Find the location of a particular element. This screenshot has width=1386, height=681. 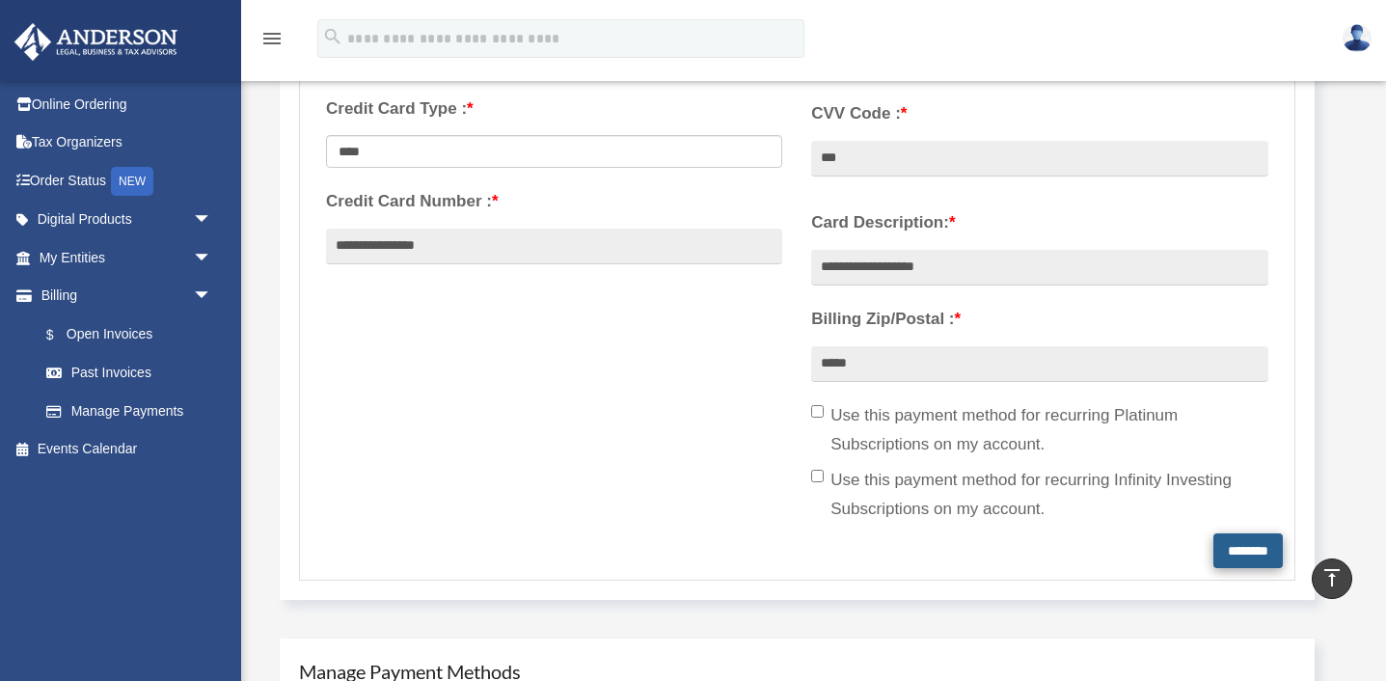

i: search is located at coordinates (333, 37).